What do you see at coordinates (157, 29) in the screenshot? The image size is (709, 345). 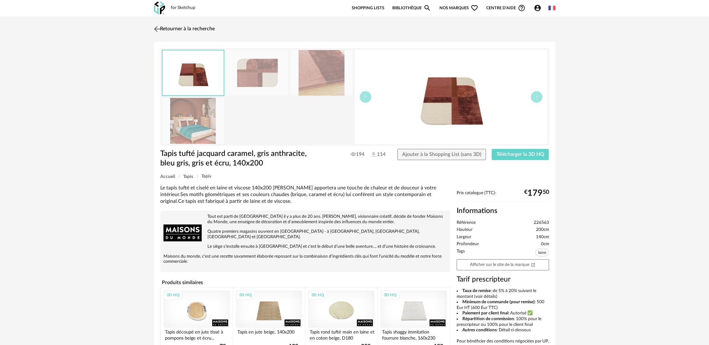 I see `img: svg+xml;base64,PHN2ZyB3aWR0aD0iMjQiIGhlaWdodD0iMjQiIHZpZXdCb3g9IjAgMCAyNCAyNCIgZmlsbD0ibm9uZSIgeG...` at bounding box center [157, 29].